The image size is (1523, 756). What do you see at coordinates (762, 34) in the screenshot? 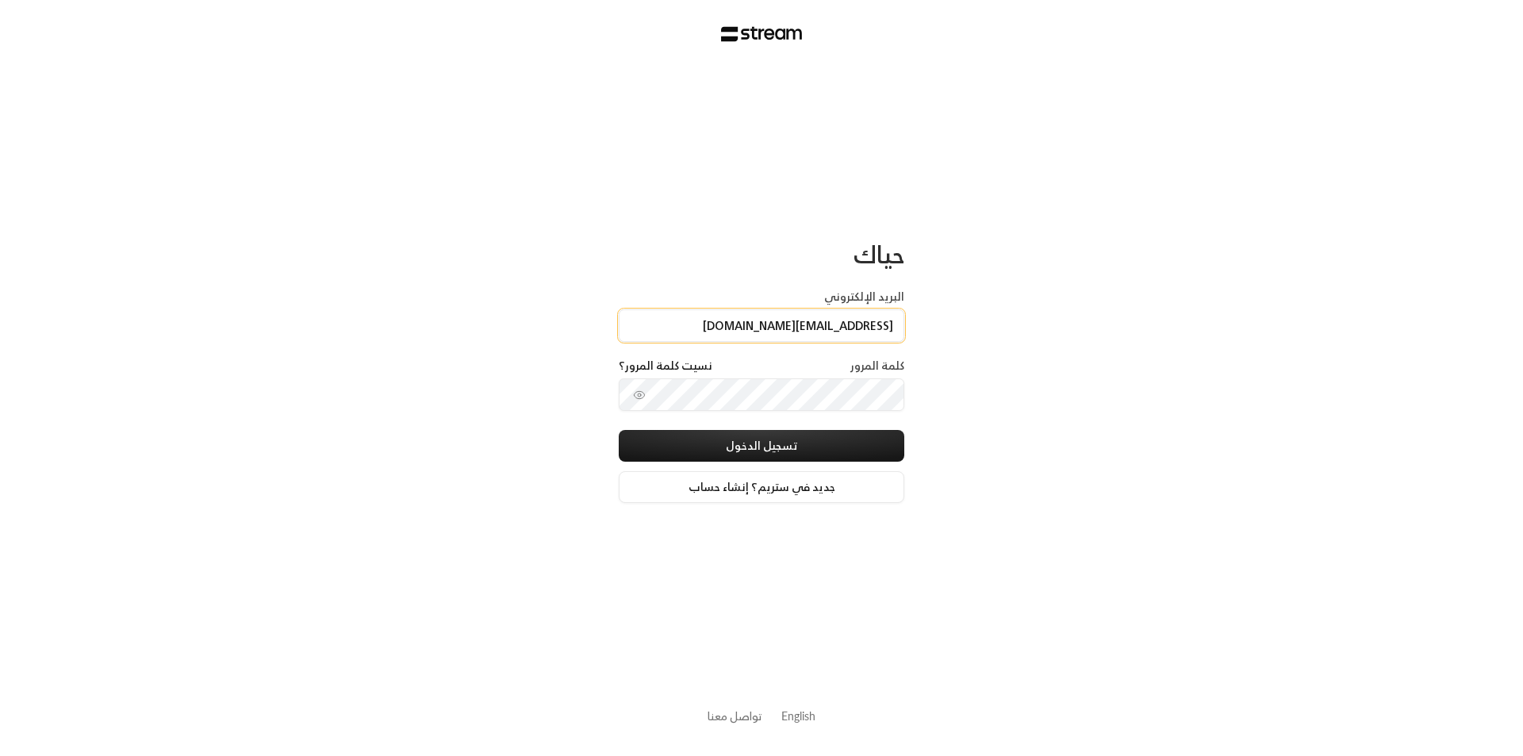
I see `img: Stream Logo` at bounding box center [762, 34].